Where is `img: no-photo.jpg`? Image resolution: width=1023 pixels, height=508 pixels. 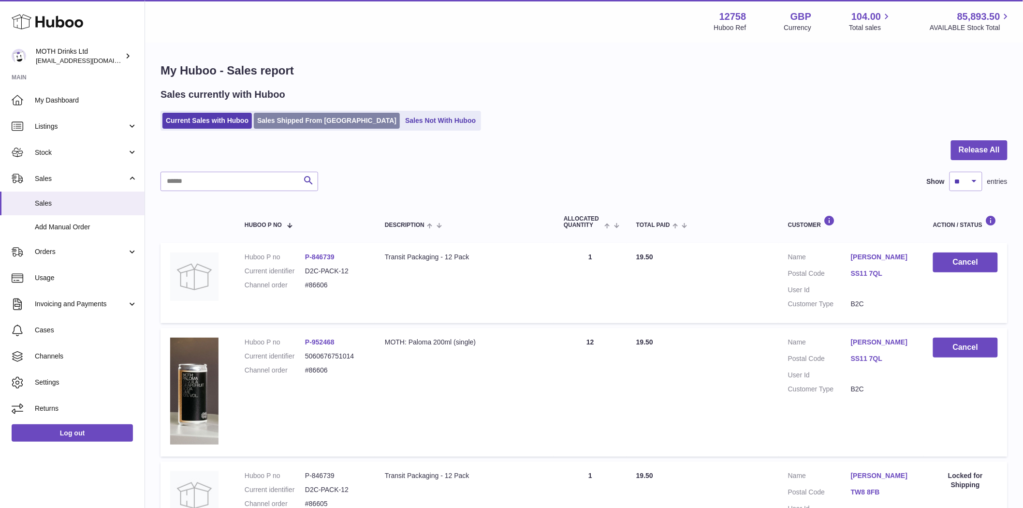
img: no-photo.jpg is located at coordinates (194, 277).